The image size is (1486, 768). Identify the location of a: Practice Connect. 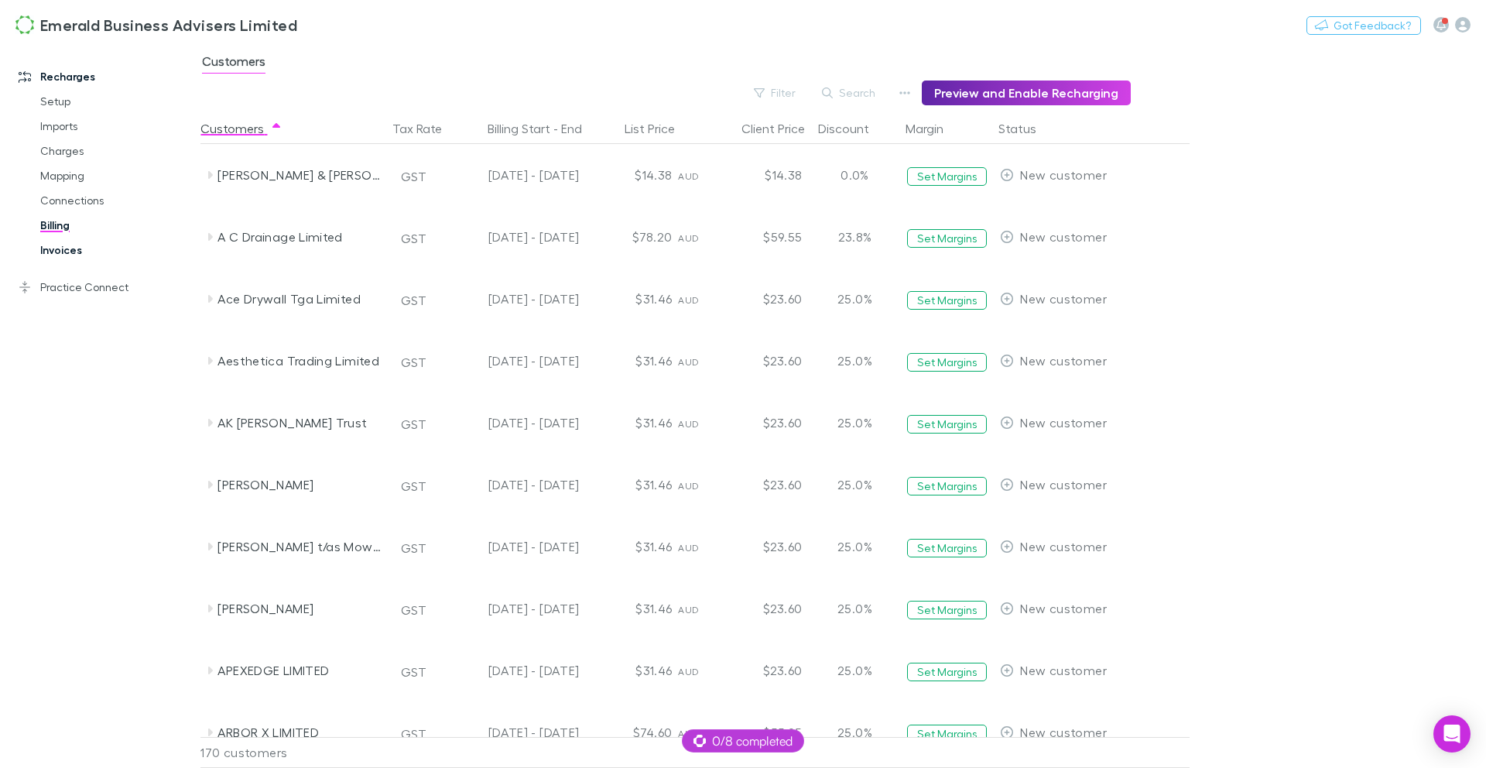
(100, 287).